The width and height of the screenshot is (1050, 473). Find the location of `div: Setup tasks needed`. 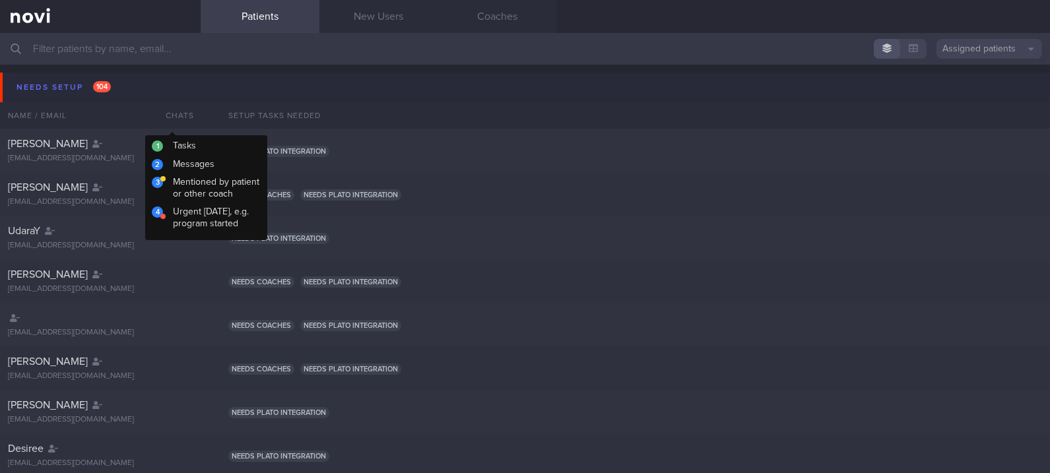

div: Setup tasks needed is located at coordinates (635, 116).